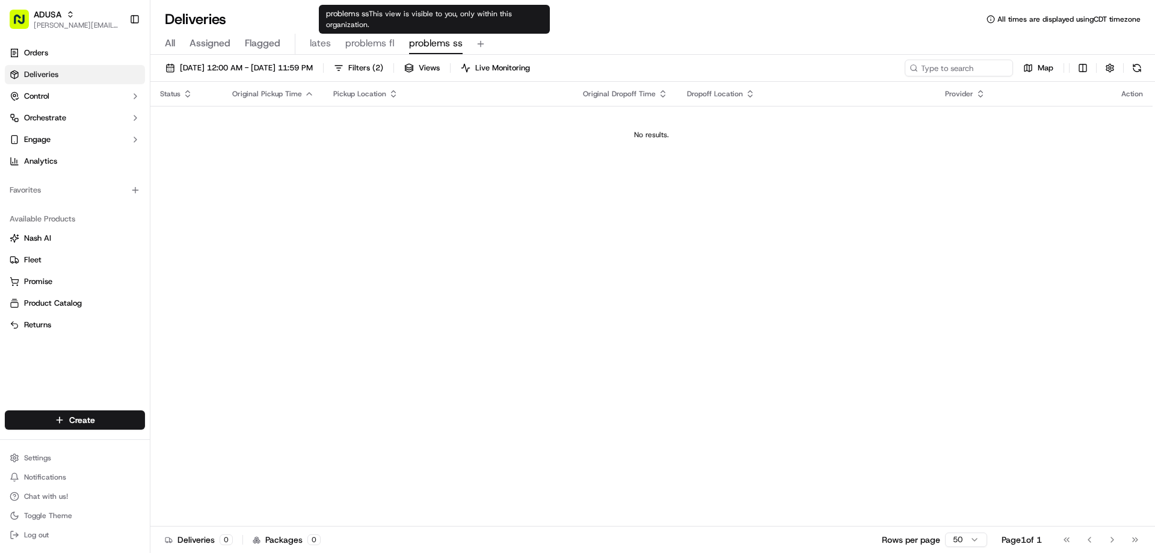  What do you see at coordinates (75, 96) in the screenshot?
I see `button: Control` at bounding box center [75, 96].